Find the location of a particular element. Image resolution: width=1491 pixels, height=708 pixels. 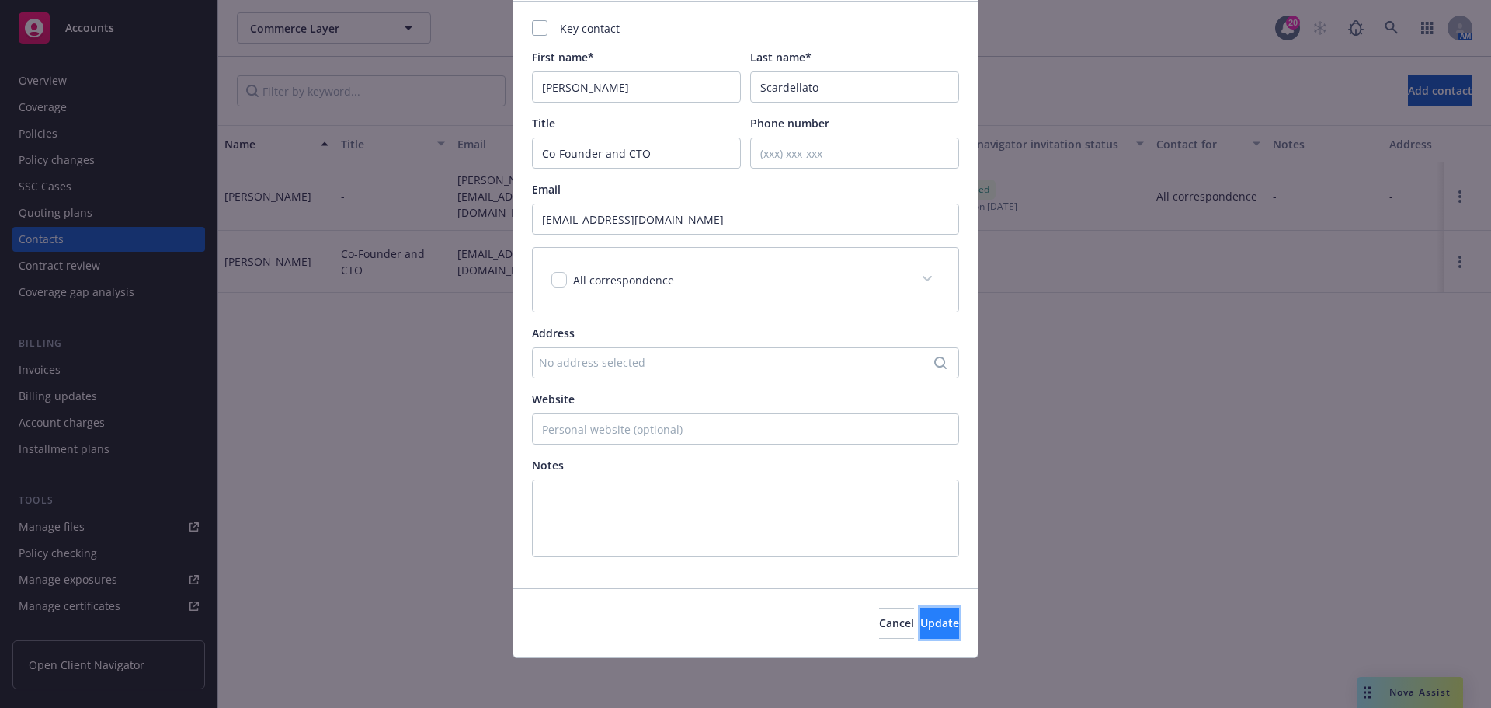

span: Title is located at coordinates (544, 123).